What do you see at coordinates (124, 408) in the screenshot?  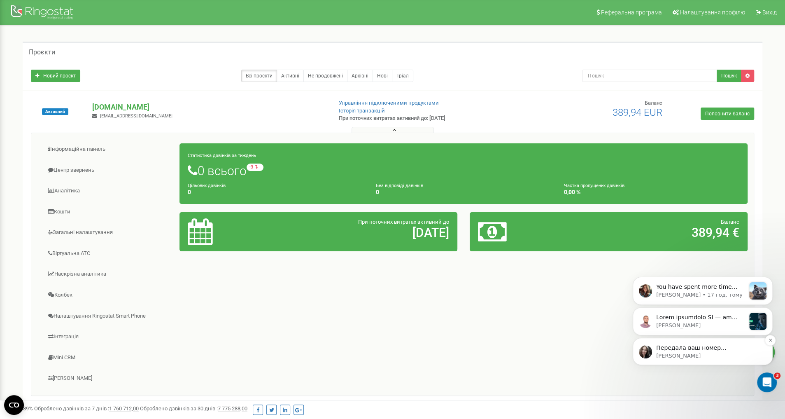 I see `u: 1 760 712,00` at bounding box center [124, 408].